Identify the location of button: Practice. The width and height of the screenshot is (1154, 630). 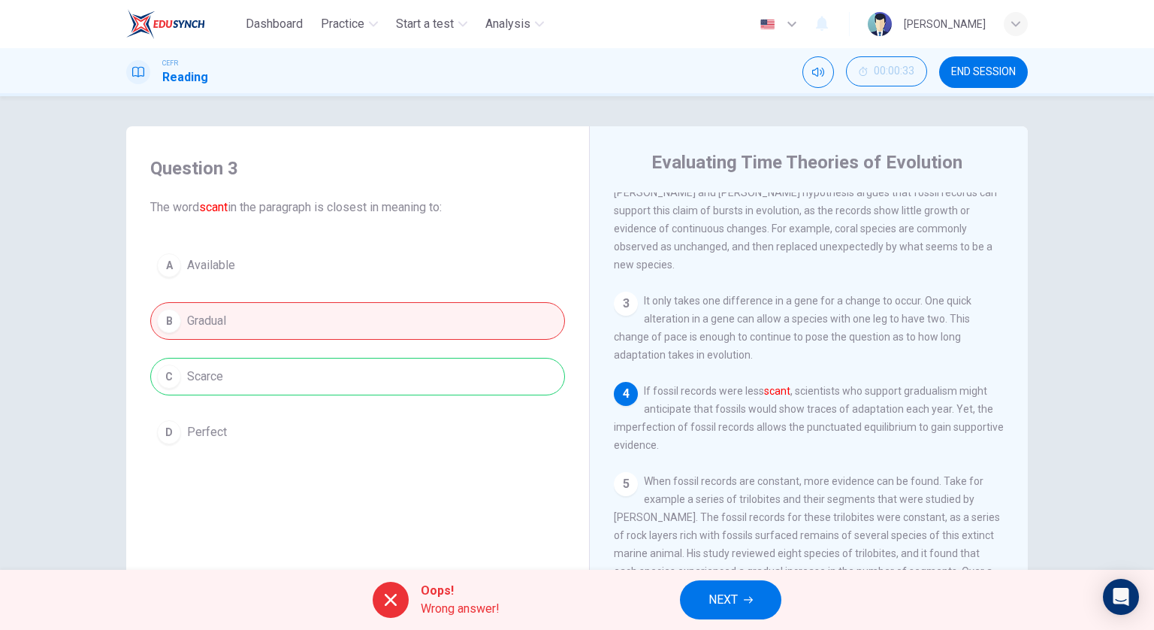
(349, 24).